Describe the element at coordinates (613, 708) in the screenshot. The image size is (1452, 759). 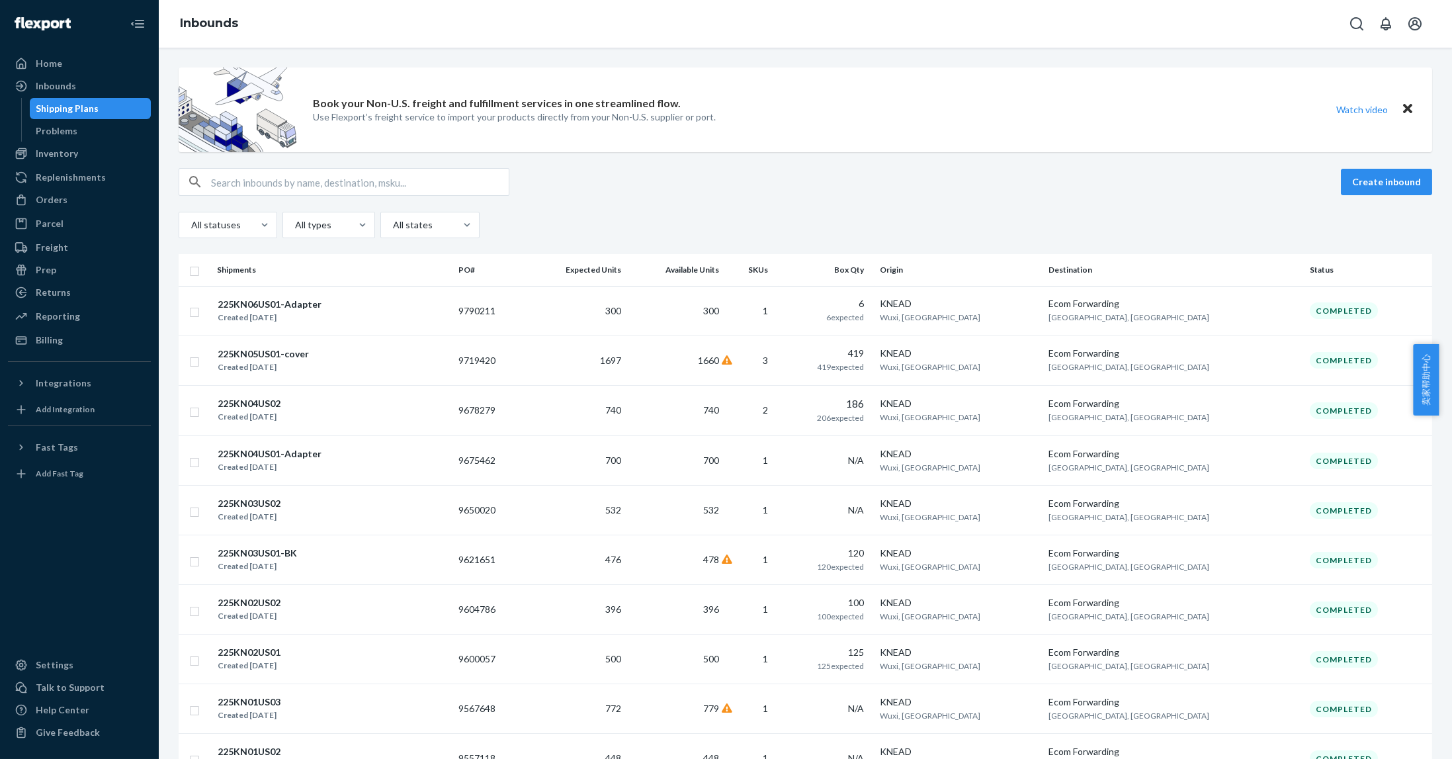
I see `span: 772` at that location.